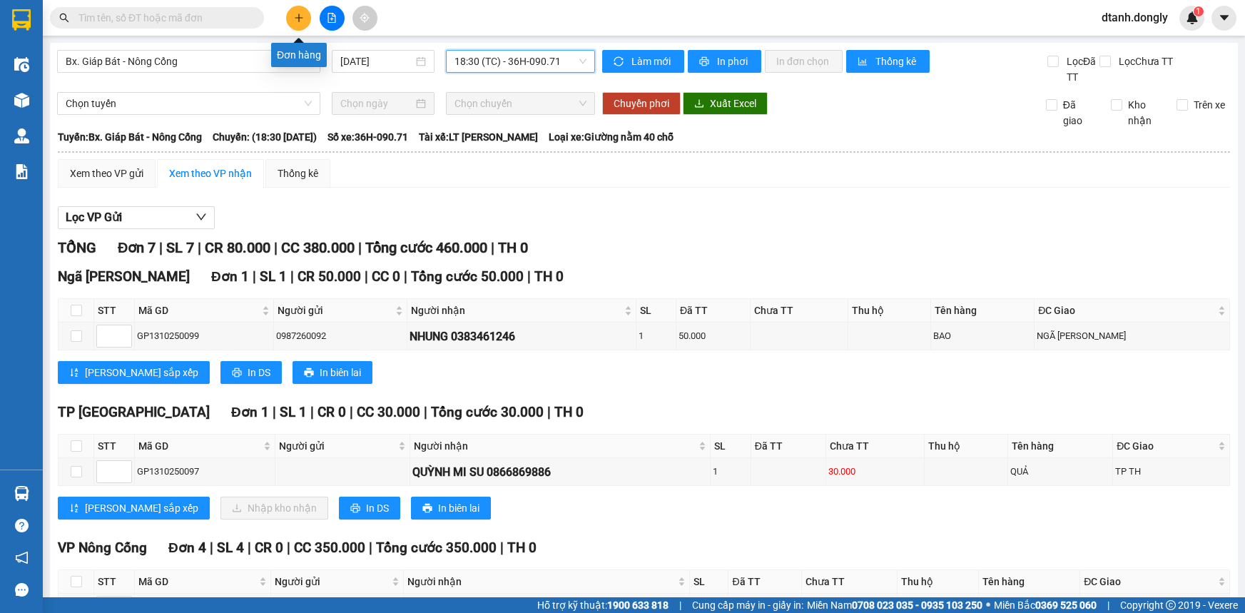  I want to click on span: caret-down, so click(1224, 18).